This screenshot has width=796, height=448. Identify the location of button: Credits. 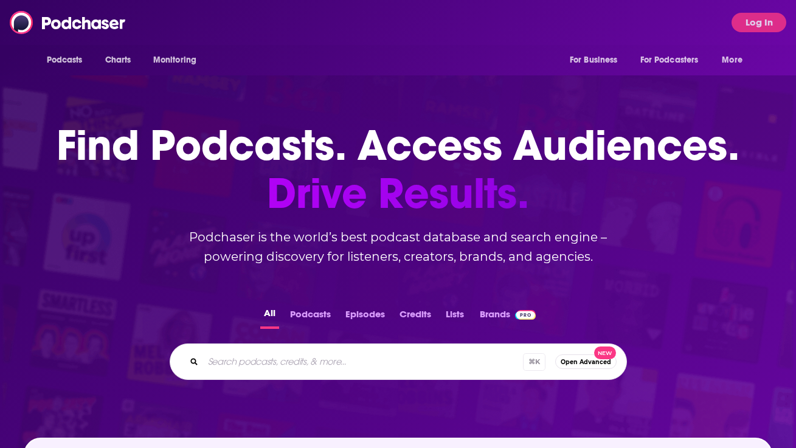
(415, 317).